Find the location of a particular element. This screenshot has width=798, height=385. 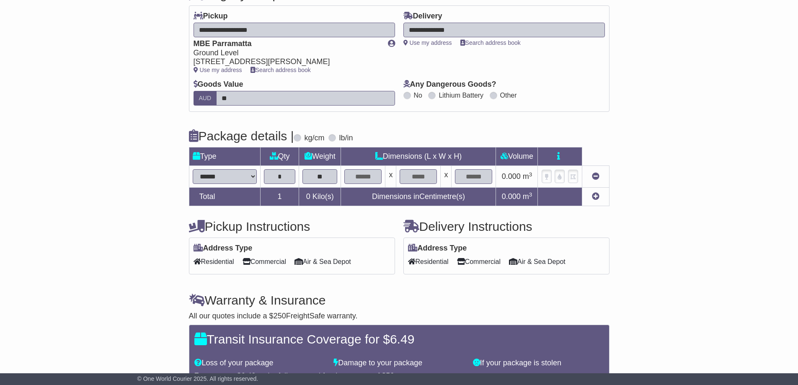

td: Dimensions (L x W x H) is located at coordinates (418, 157).